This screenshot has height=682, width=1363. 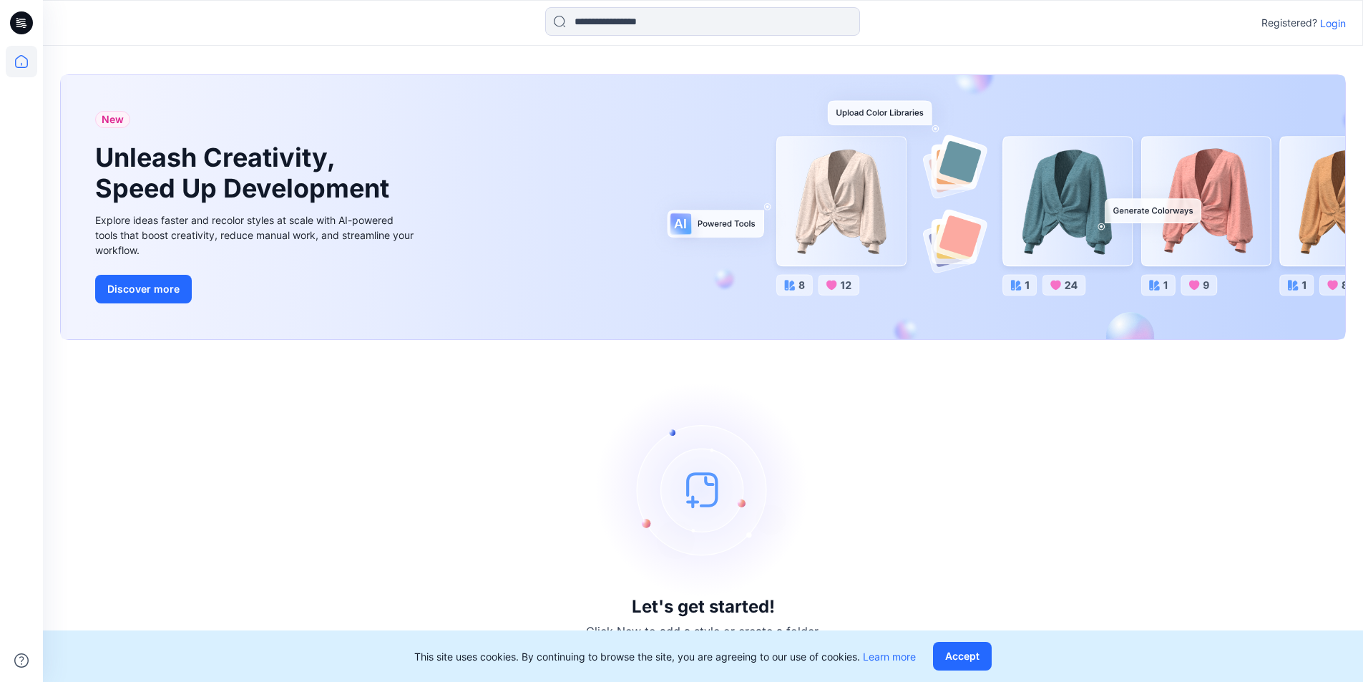 What do you see at coordinates (703, 607) in the screenshot?
I see `h3: Let's get started!` at bounding box center [703, 607].